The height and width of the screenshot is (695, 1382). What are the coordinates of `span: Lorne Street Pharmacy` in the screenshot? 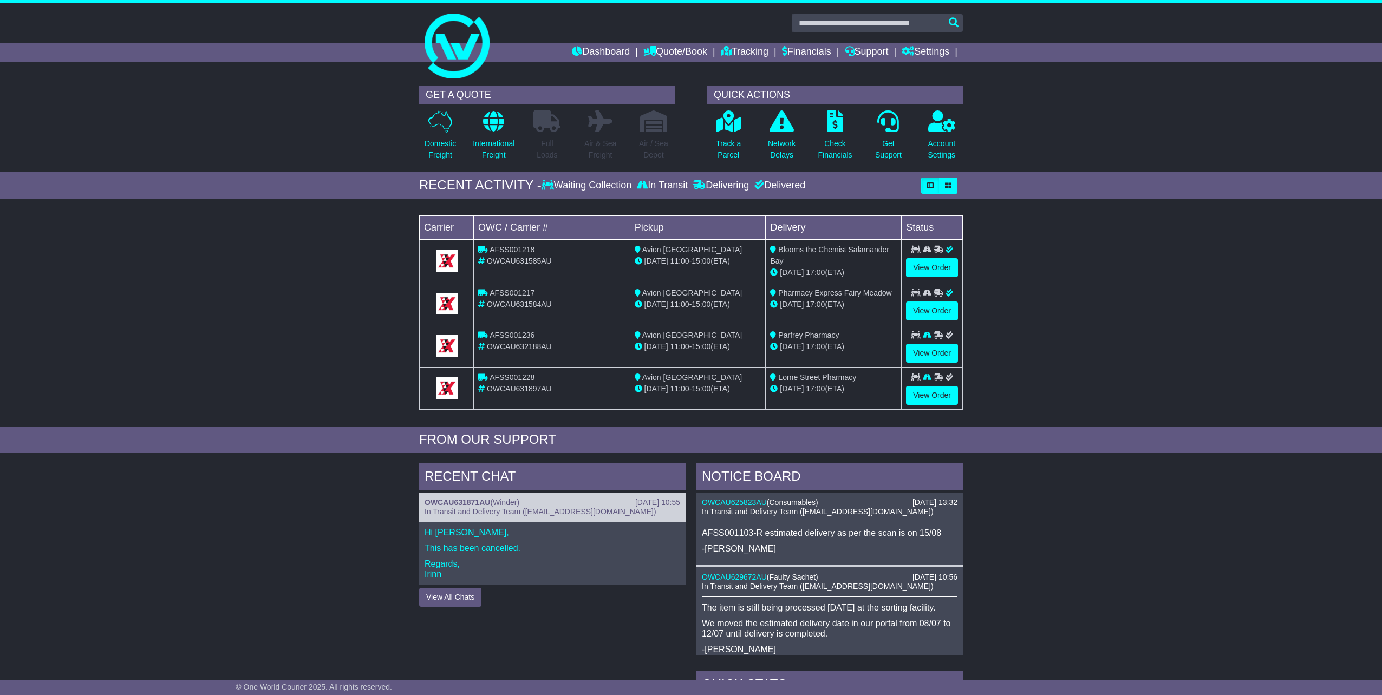 It's located at (817, 377).